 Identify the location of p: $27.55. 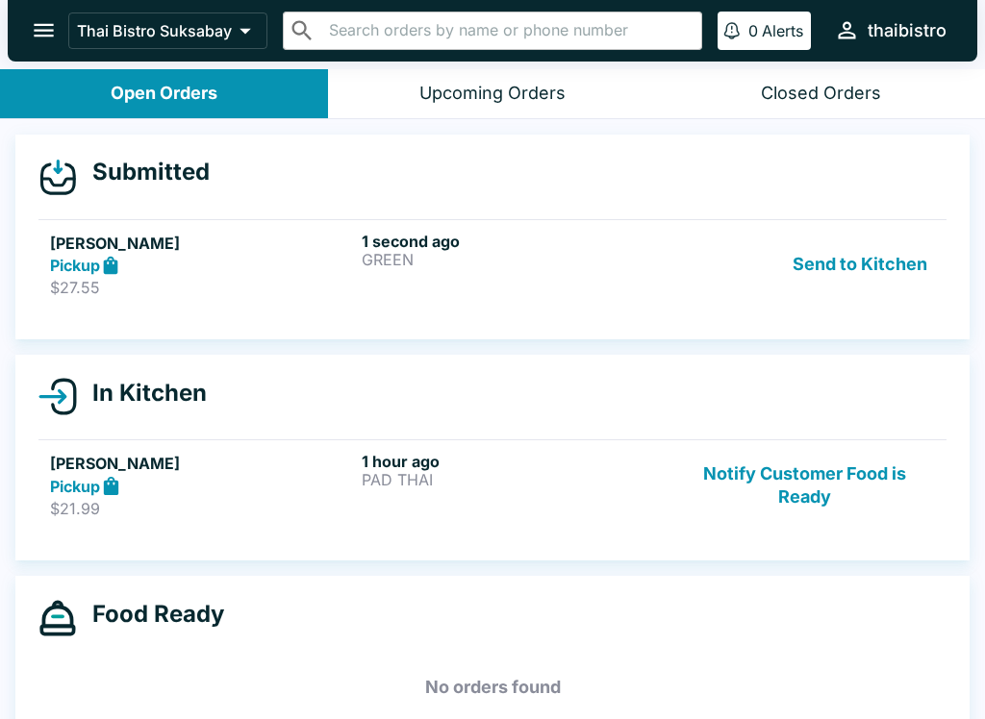
(202, 288).